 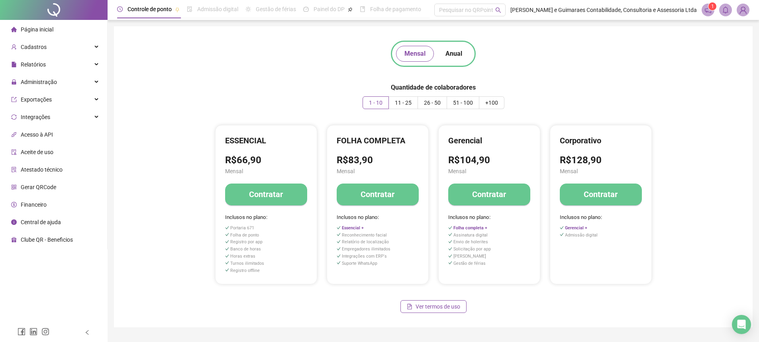 I want to click on span: Horas extras, so click(x=243, y=256).